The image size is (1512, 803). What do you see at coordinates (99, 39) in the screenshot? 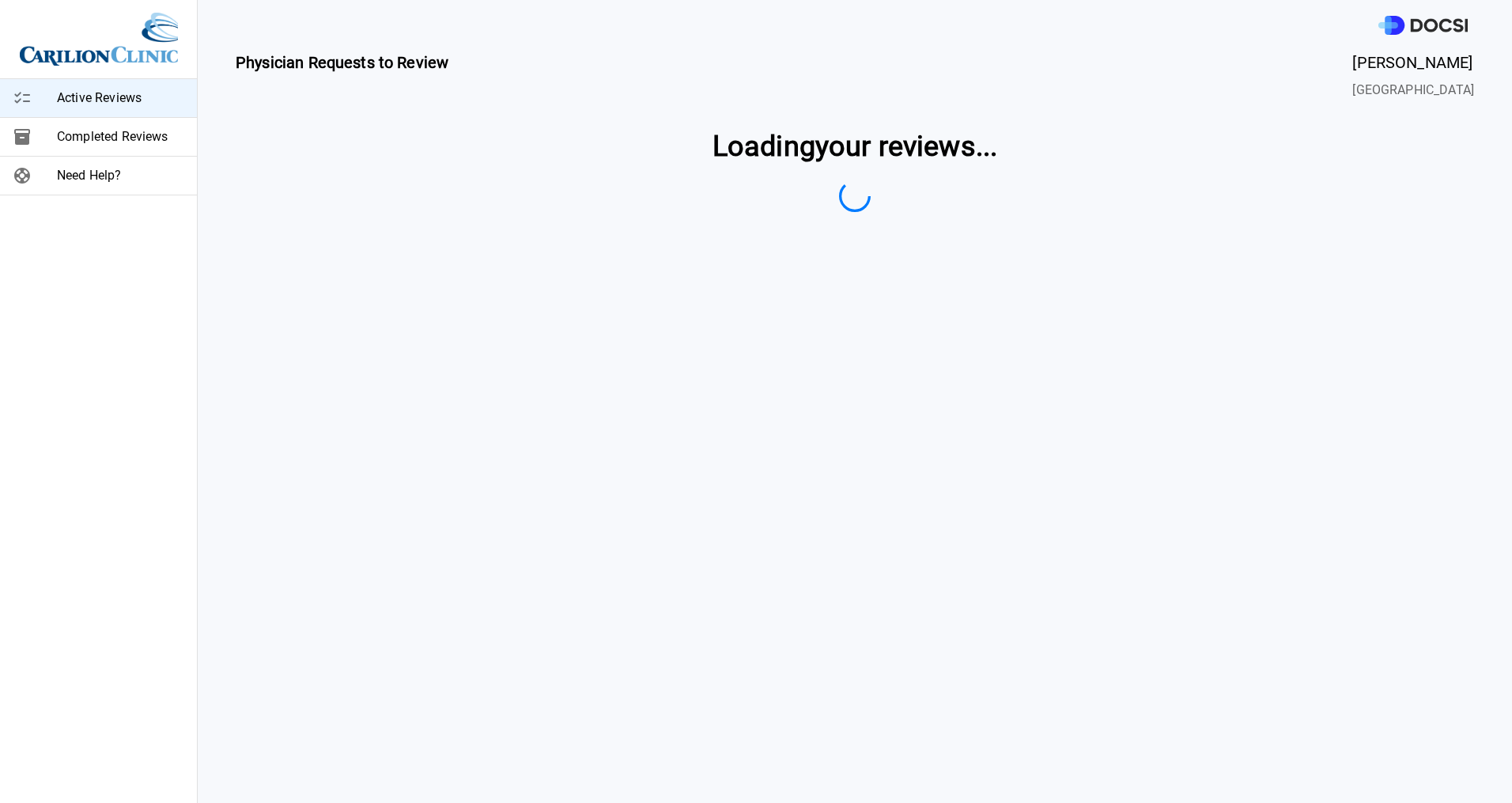
I see `img: Site Logo` at bounding box center [99, 39].